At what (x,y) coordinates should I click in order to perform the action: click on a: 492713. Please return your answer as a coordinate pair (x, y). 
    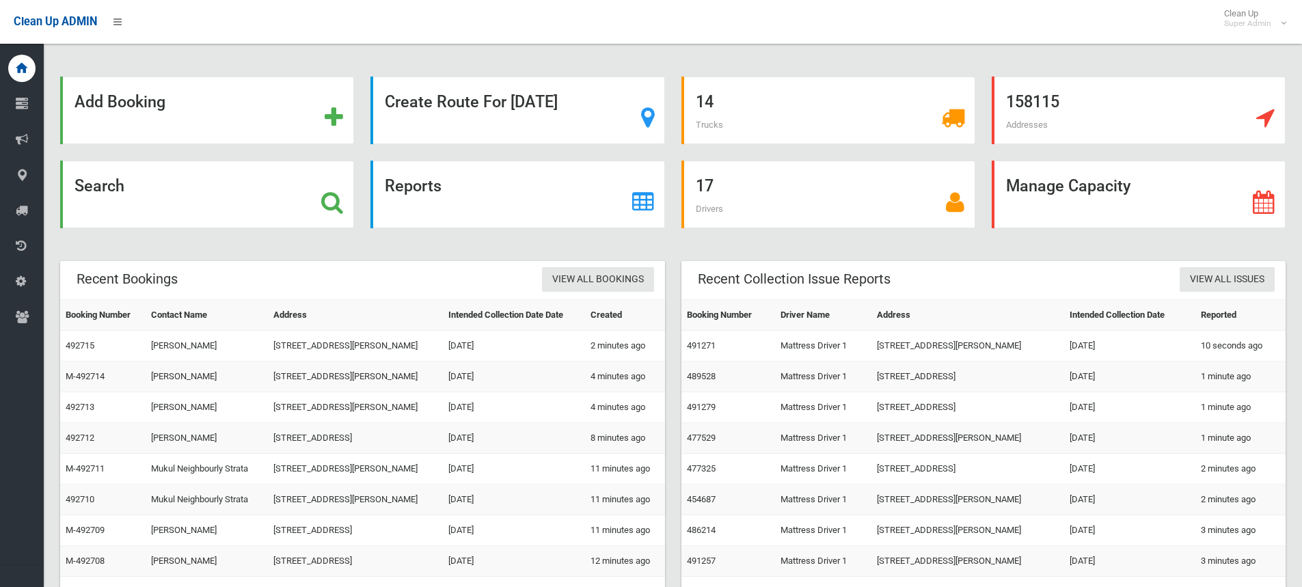
    Looking at the image, I should click on (80, 407).